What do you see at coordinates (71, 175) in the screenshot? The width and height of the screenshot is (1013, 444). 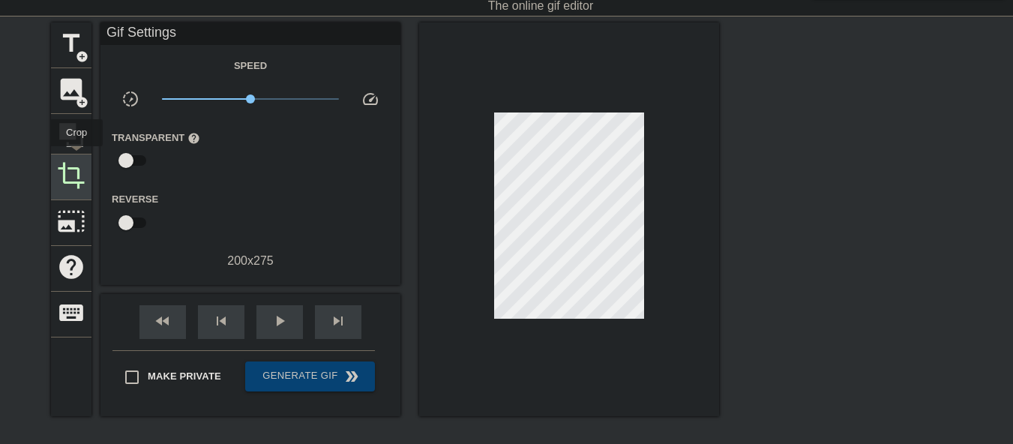 I see `span: crop` at bounding box center [71, 175].